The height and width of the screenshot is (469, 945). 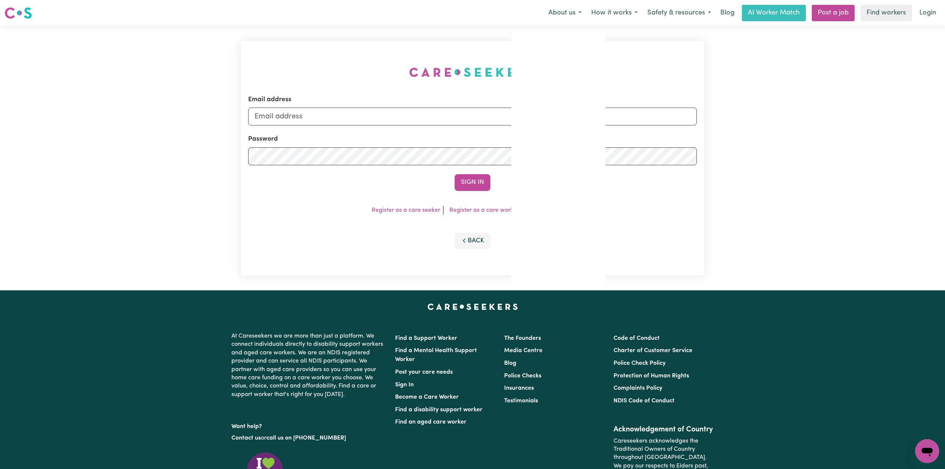 What do you see at coordinates (664, 429) in the screenshot?
I see `h2: Acknowledgement of Country` at bounding box center [664, 429].